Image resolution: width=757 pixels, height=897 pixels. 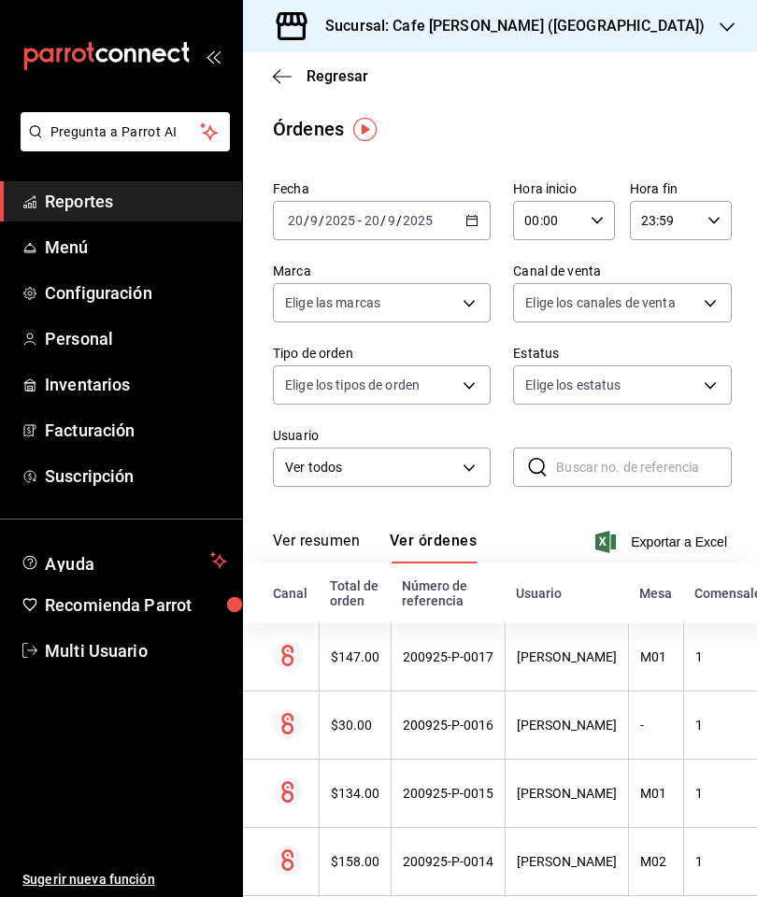 What do you see at coordinates (655, 593) in the screenshot?
I see `div: Mesa` at bounding box center [655, 593].